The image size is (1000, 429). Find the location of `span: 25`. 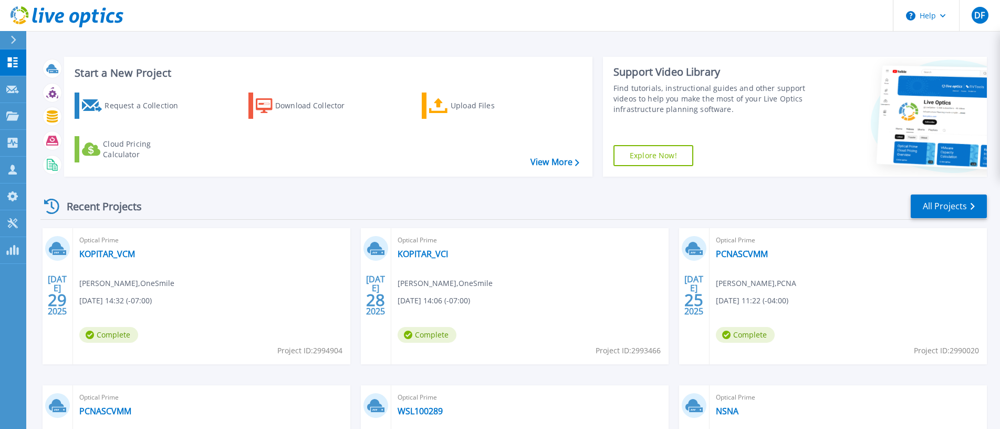

span: 25 is located at coordinates (694, 299).